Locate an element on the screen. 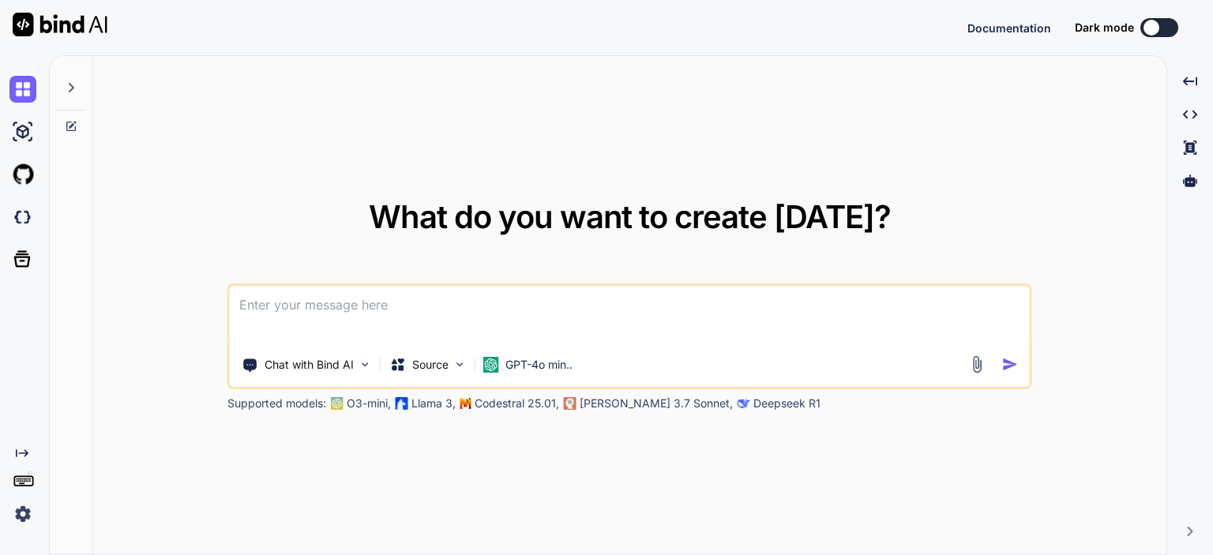 Image resolution: width=1213 pixels, height=555 pixels. img: attachment is located at coordinates (977, 364).